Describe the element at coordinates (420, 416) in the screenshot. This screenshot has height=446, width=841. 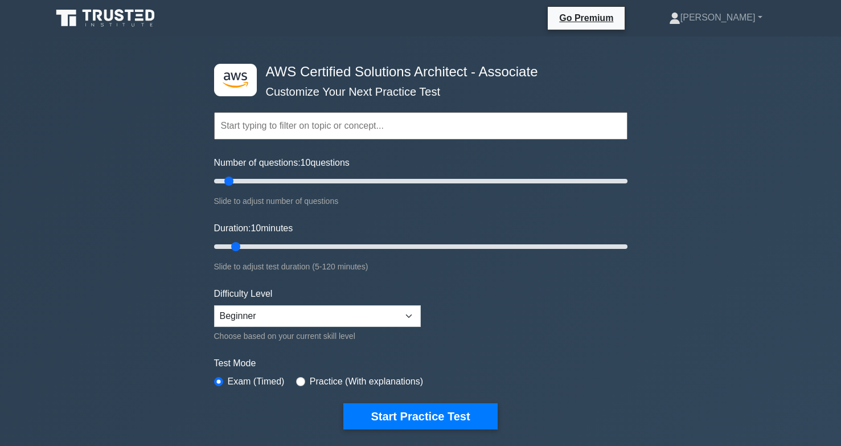
I see `button: Start Practice Test` at that location.